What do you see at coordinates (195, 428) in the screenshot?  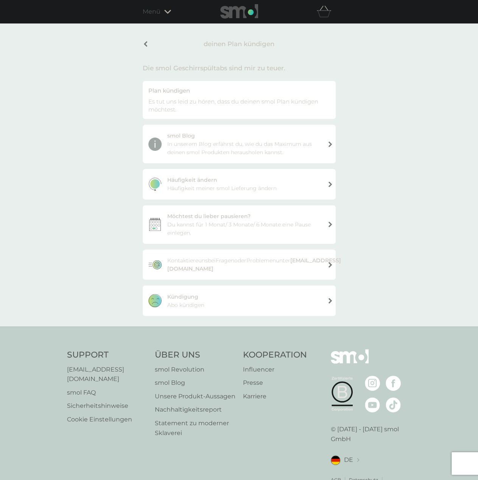 I see `a: Statement zu moderner Sklaverei` at bounding box center [195, 428].